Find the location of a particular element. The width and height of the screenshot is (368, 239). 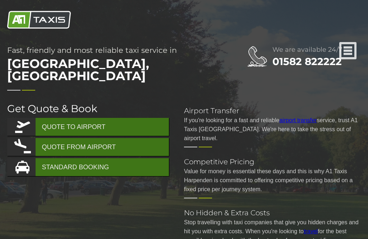

a: travel is located at coordinates (311, 231).